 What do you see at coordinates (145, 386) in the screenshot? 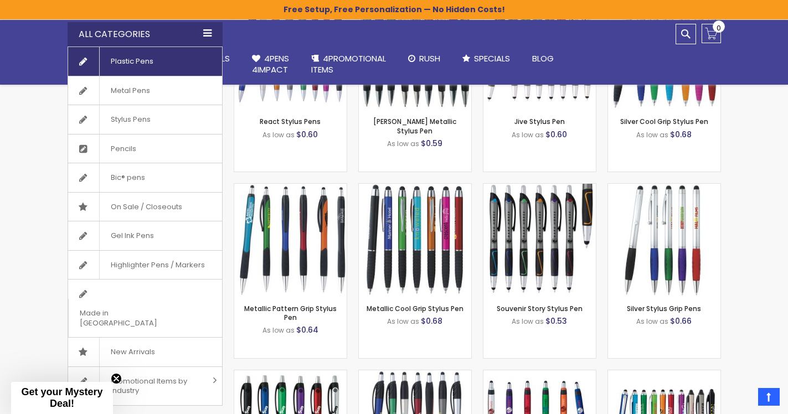
I see `a: Promotional Items by Industry` at bounding box center [145, 386].